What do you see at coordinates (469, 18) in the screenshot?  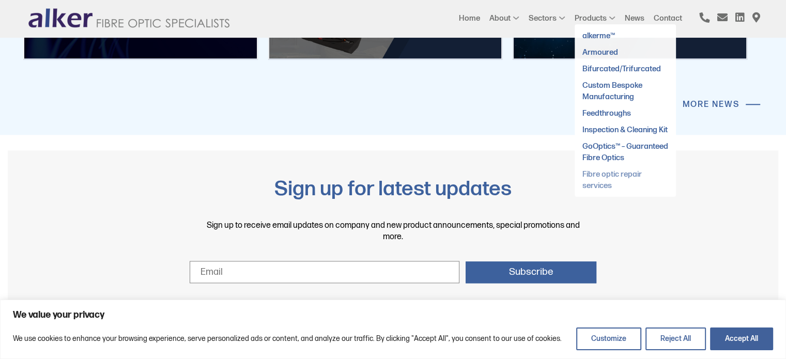 I see `a: Home` at bounding box center [469, 18].